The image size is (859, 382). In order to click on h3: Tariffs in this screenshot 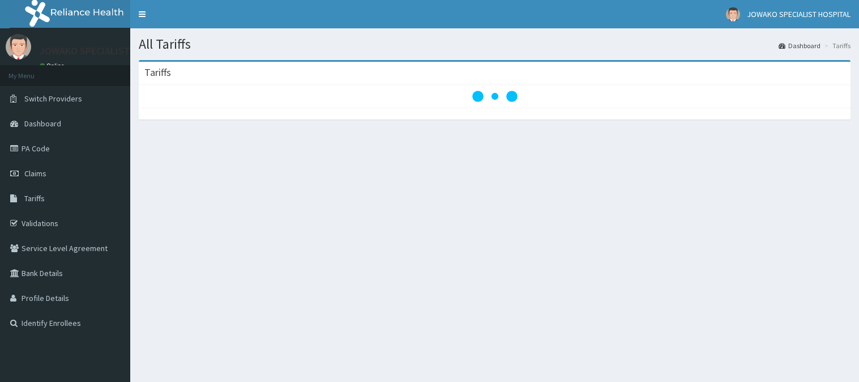, I will do `click(157, 72)`.